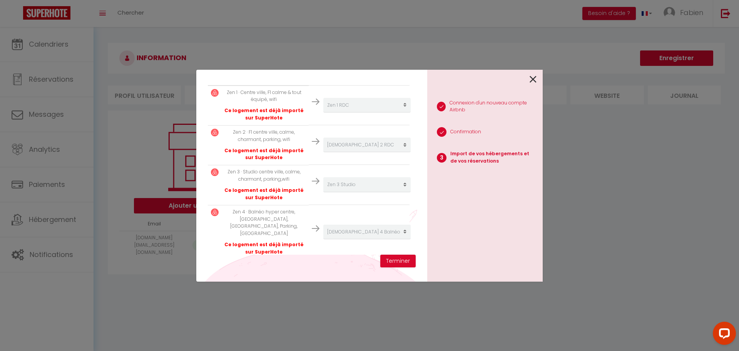 The width and height of the screenshot is (739, 351). What do you see at coordinates (18, 15) in the screenshot?
I see `button: Open LiveChat chat widget` at bounding box center [18, 15].